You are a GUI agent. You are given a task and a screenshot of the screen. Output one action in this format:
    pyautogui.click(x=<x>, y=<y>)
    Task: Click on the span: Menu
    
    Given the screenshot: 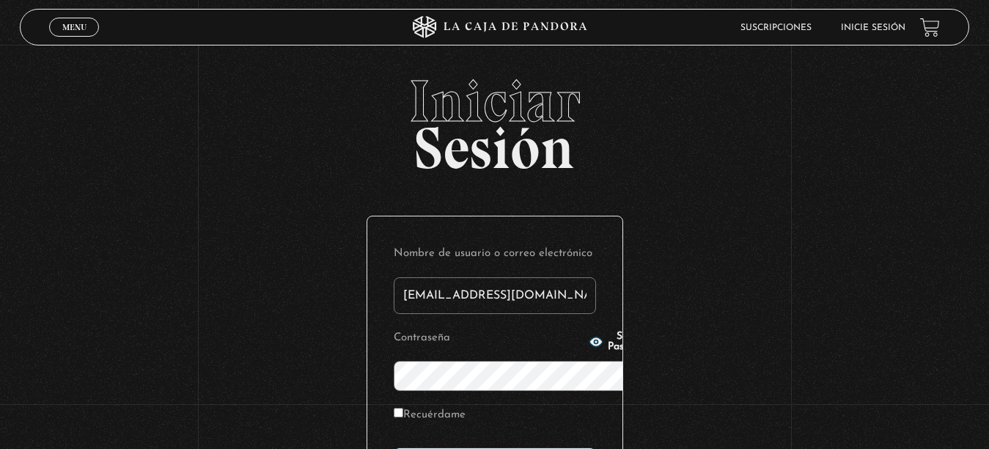 What is the action you would take?
    pyautogui.click(x=74, y=27)
    